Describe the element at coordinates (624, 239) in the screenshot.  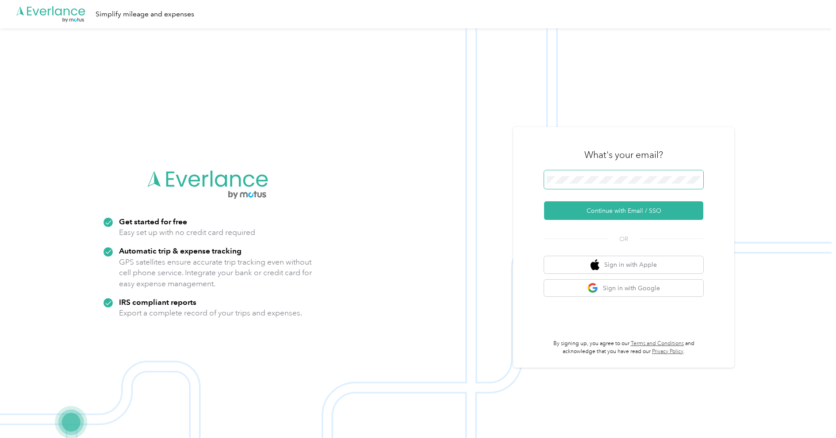
I see `span: OR` at that location.